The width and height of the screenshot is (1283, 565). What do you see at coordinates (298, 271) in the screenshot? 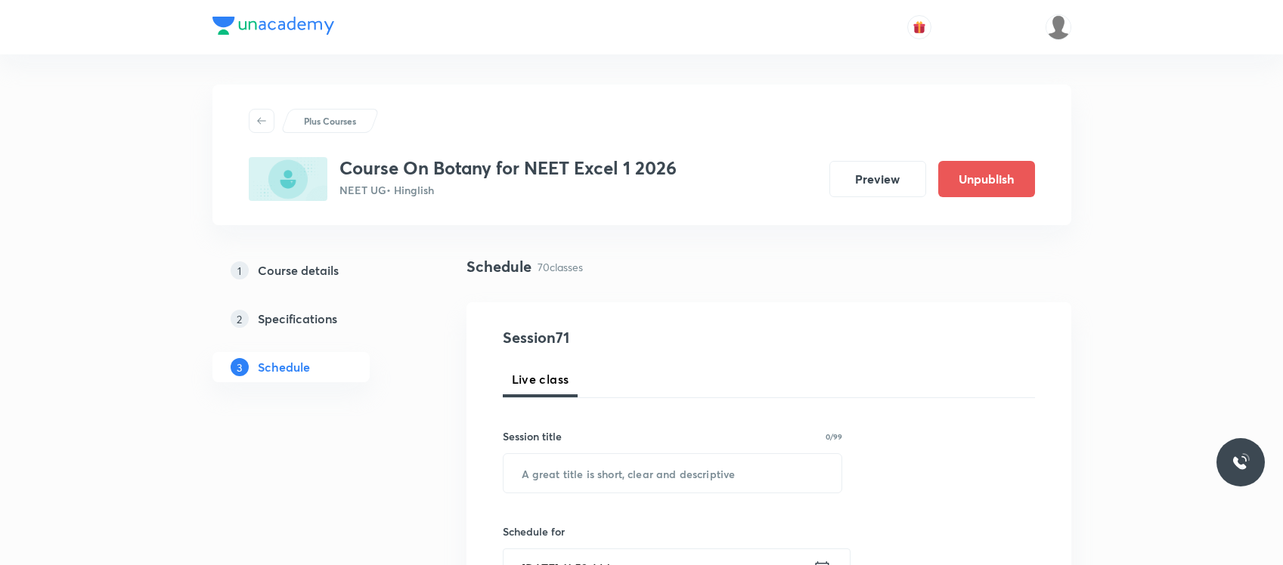
I see `h5: Course details` at bounding box center [298, 271].